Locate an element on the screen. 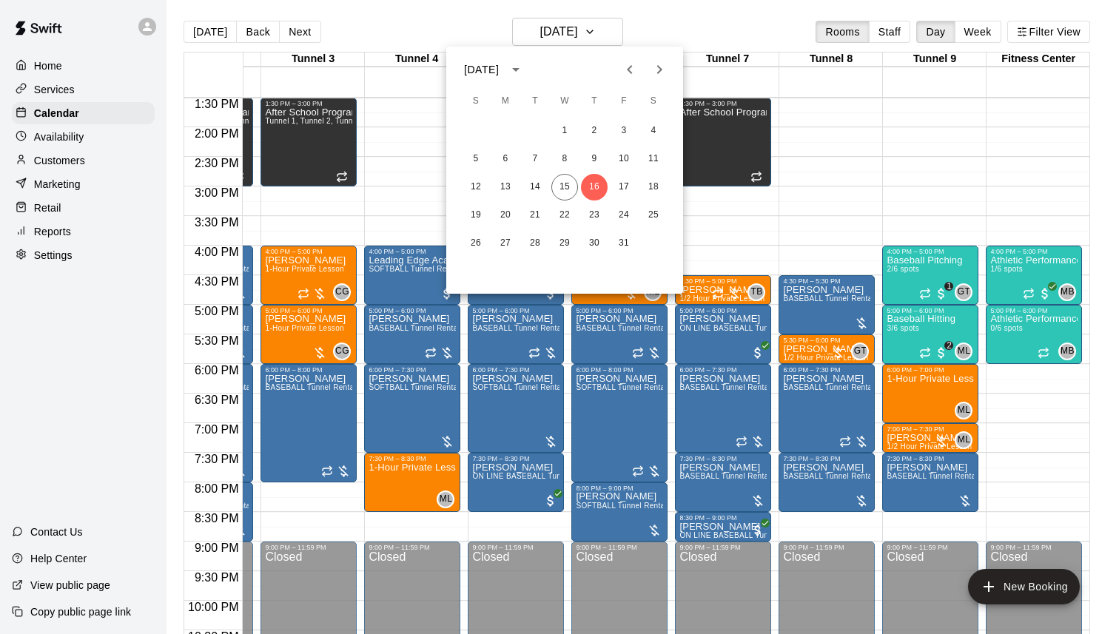  button: 6 is located at coordinates (505, 159).